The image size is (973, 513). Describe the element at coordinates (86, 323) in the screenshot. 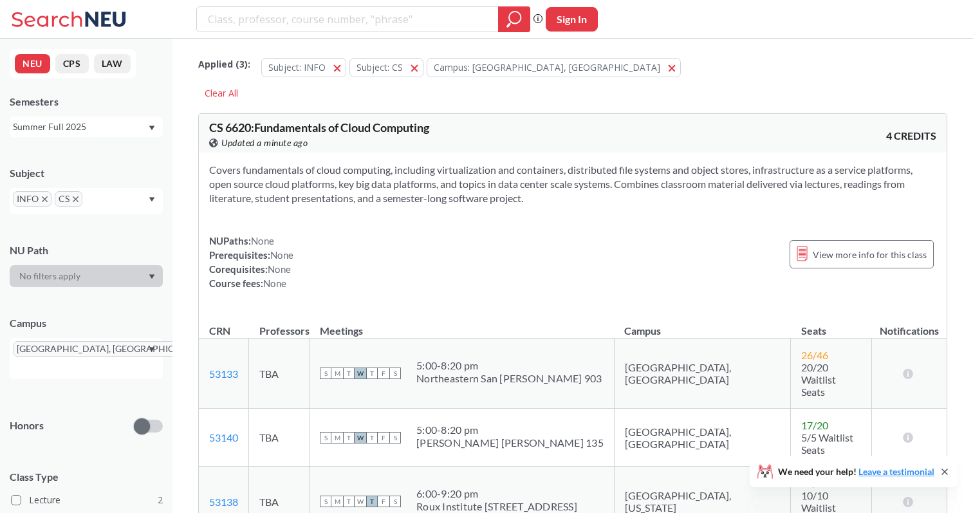

I see `div: Campus` at that location.